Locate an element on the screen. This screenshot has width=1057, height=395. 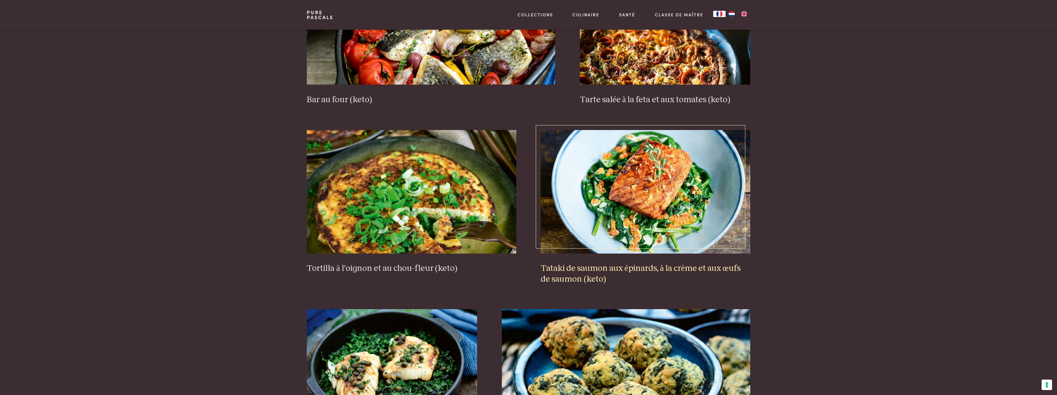
aside: Language selected: Français is located at coordinates (732, 14).